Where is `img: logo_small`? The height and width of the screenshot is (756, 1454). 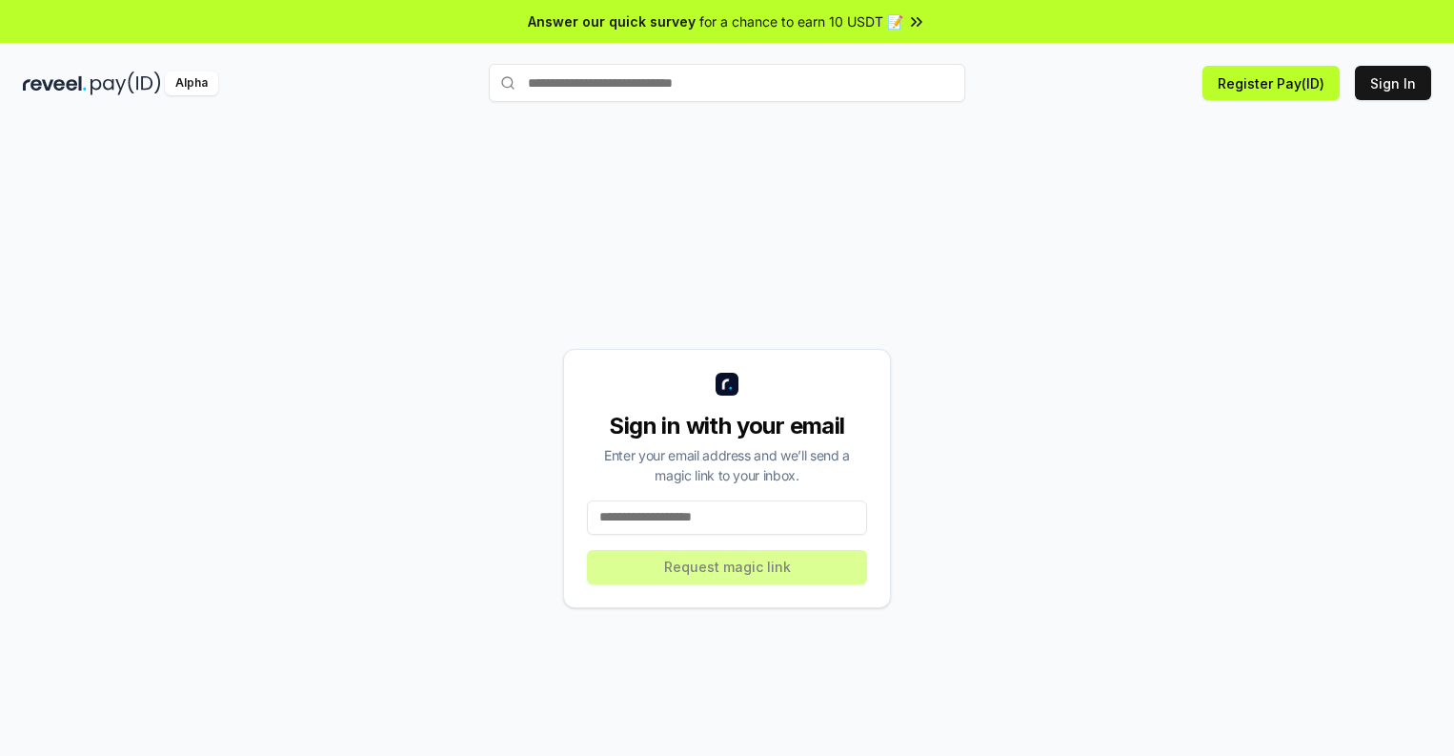 img: logo_small is located at coordinates (727, 384).